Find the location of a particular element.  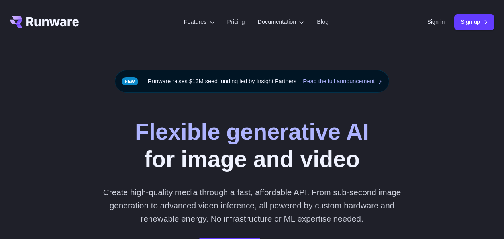

h1: for image and video is located at coordinates (252, 146).